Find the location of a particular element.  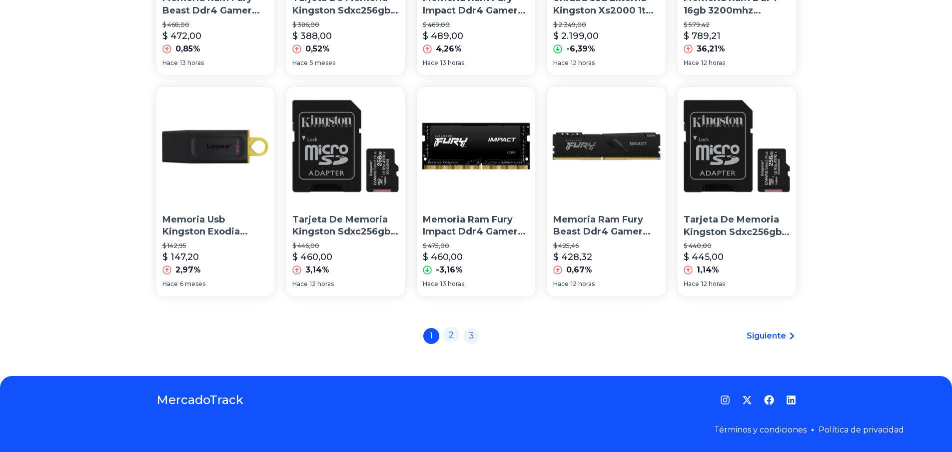

p: $ 428,32 is located at coordinates (573, 257).